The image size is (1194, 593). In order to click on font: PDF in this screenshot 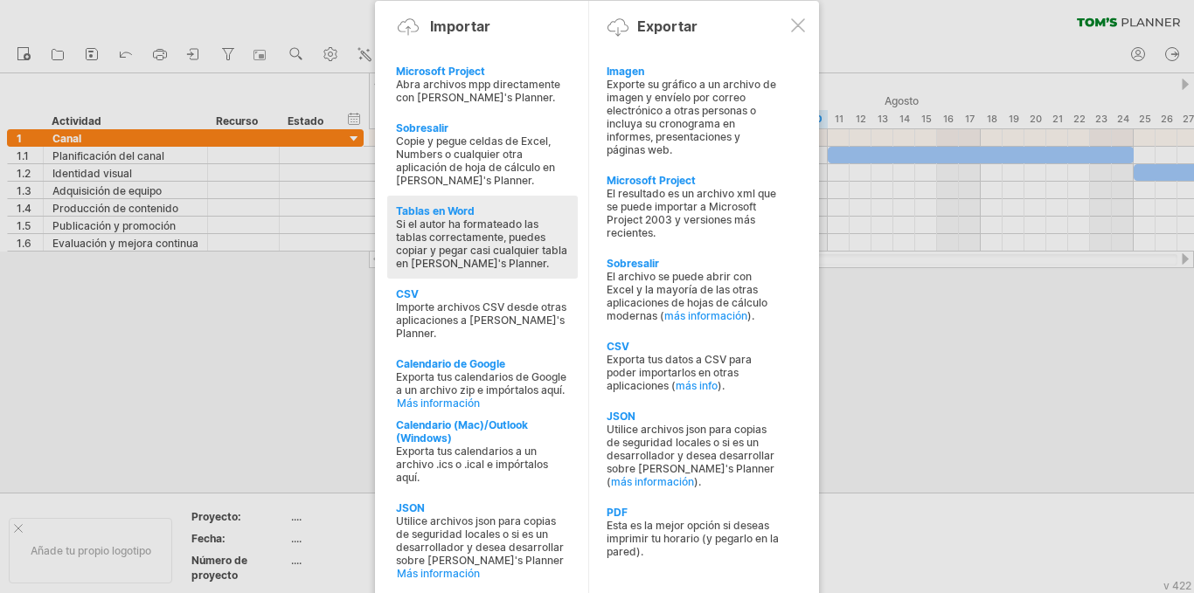, I will do `click(617, 512)`.